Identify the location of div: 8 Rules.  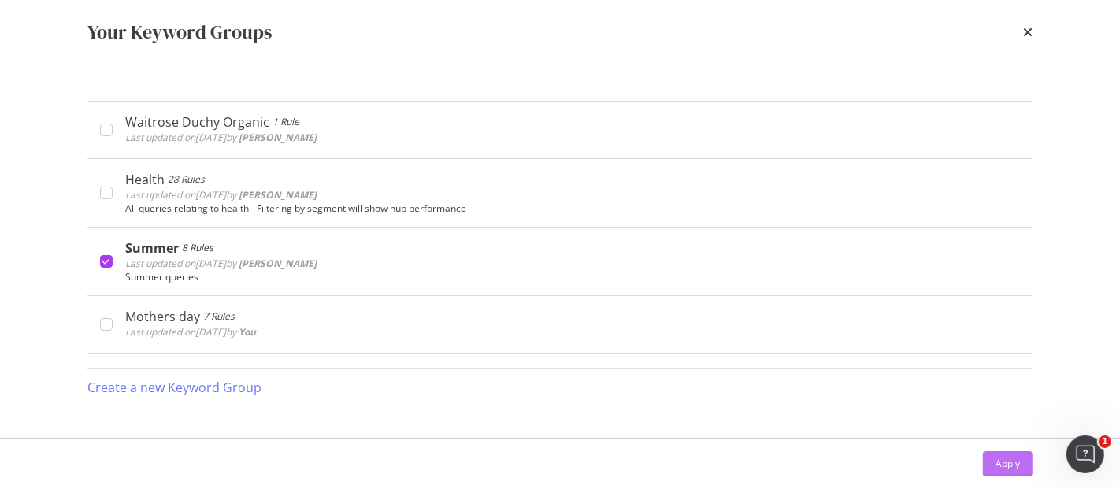
(198, 248).